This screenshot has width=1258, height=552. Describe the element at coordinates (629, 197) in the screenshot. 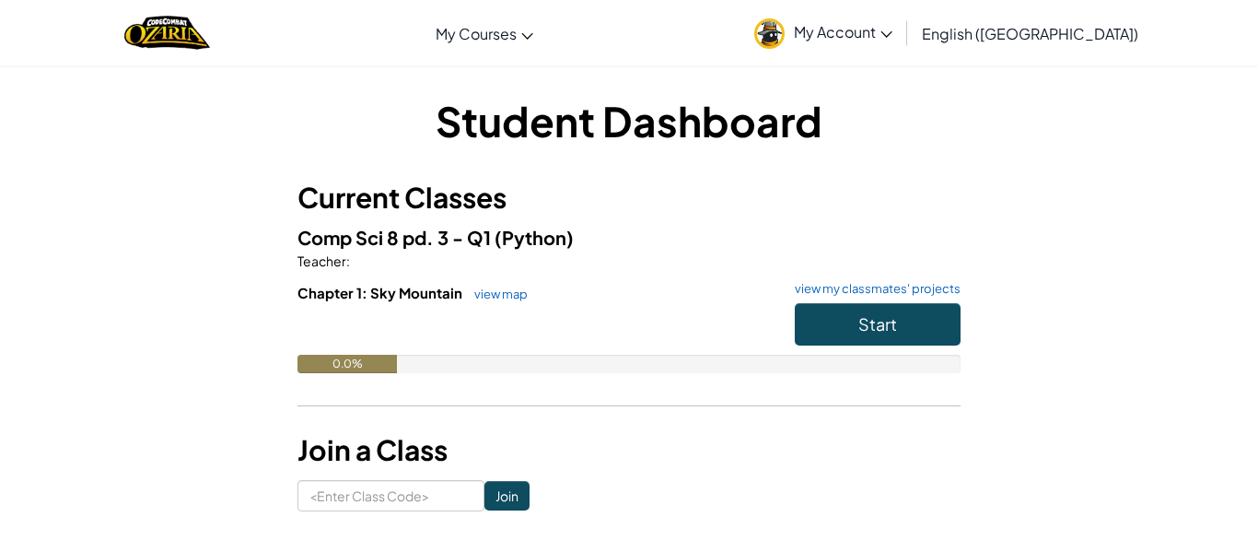

I see `h3: Current Classes` at that location.